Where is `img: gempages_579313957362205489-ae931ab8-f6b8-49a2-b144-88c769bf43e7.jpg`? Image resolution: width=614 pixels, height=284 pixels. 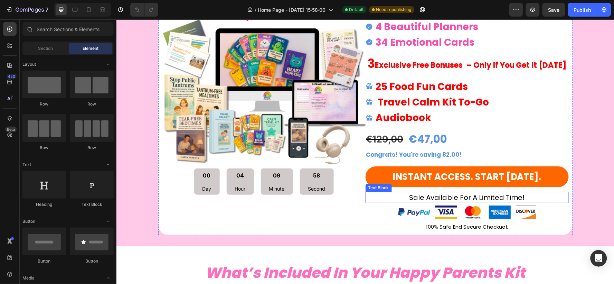
img: gempages_579313957362205489-ae931ab8-f6b8-49a2-b144-88c769bf43e7.jpg is located at coordinates (351, 192).